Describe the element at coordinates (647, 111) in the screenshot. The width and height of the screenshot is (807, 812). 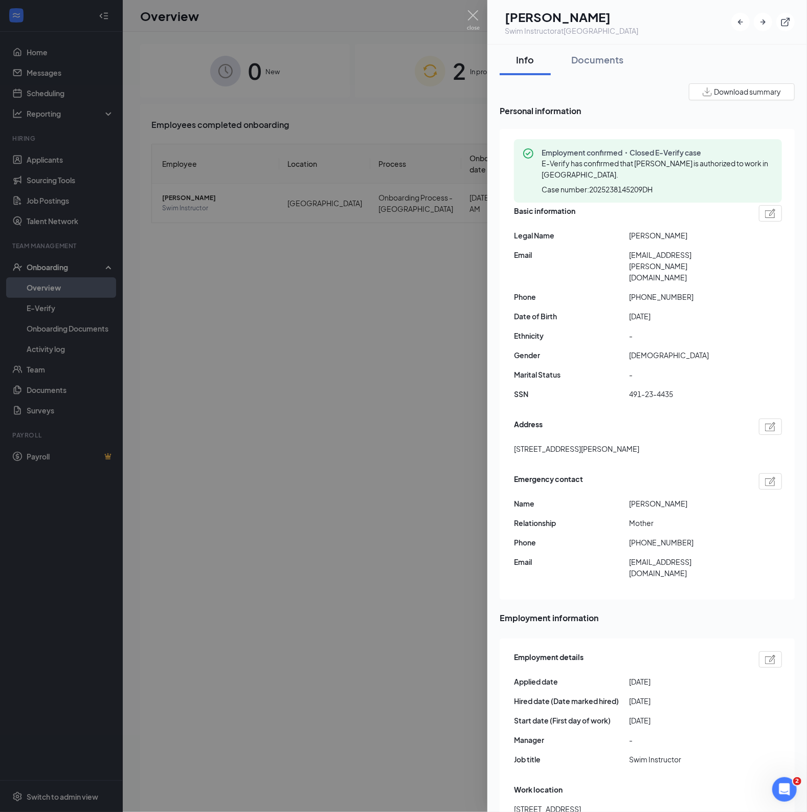
I see `span: Personal information` at that location.